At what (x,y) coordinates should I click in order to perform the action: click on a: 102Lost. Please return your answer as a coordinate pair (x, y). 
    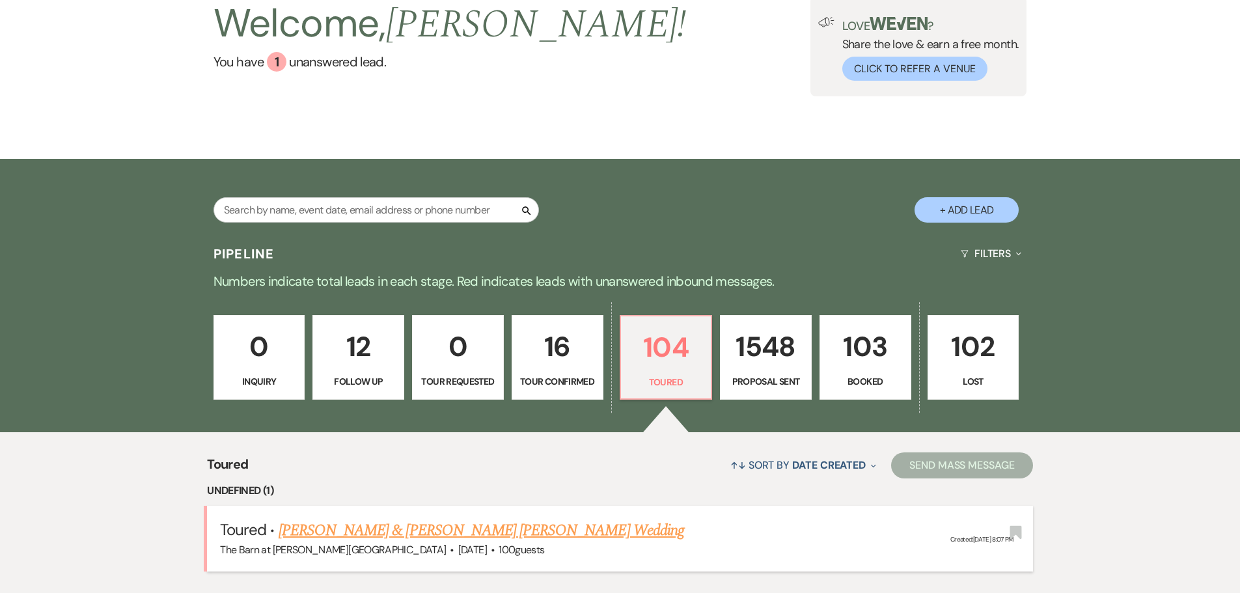
    Looking at the image, I should click on (973, 357).